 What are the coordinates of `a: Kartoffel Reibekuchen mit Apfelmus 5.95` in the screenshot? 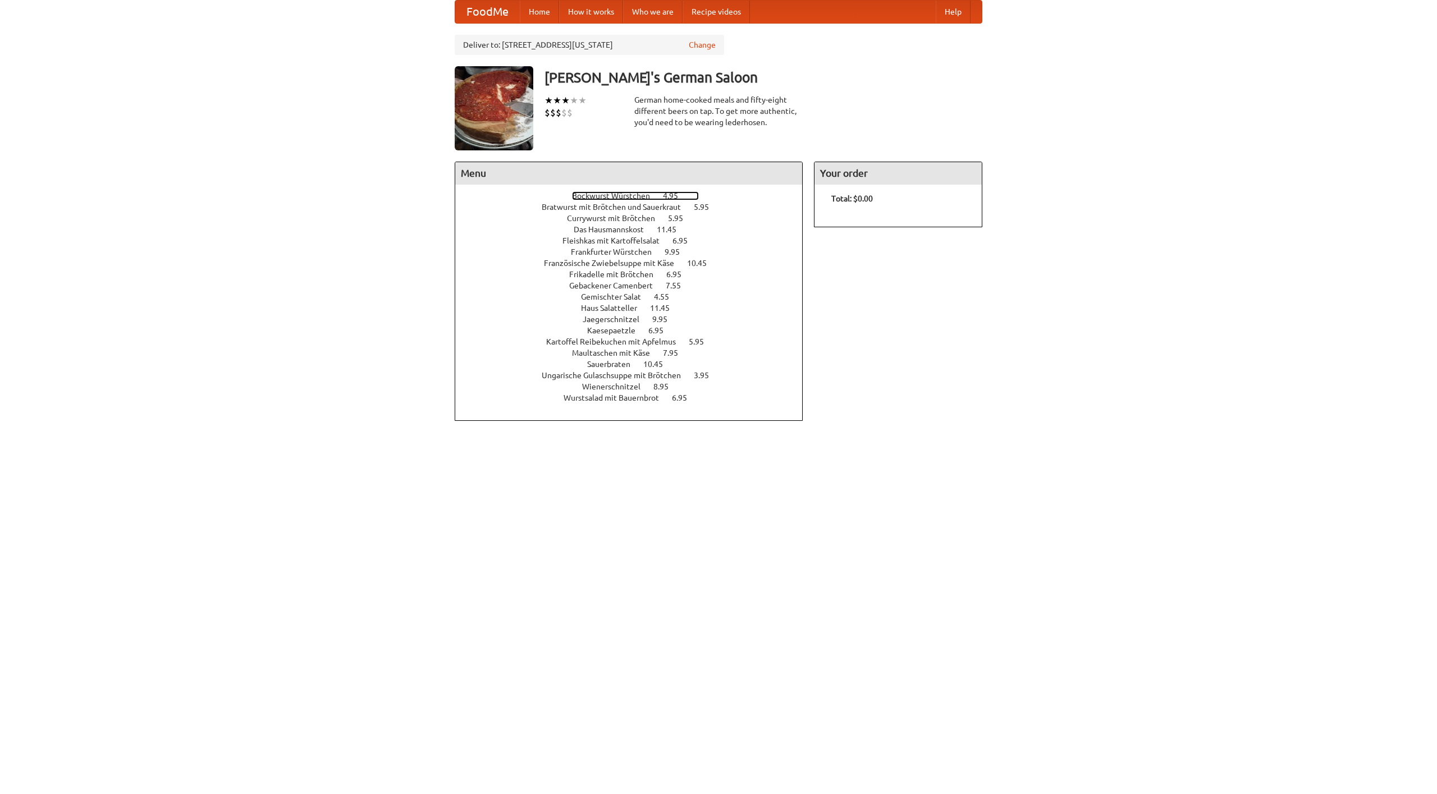 It's located at (635, 342).